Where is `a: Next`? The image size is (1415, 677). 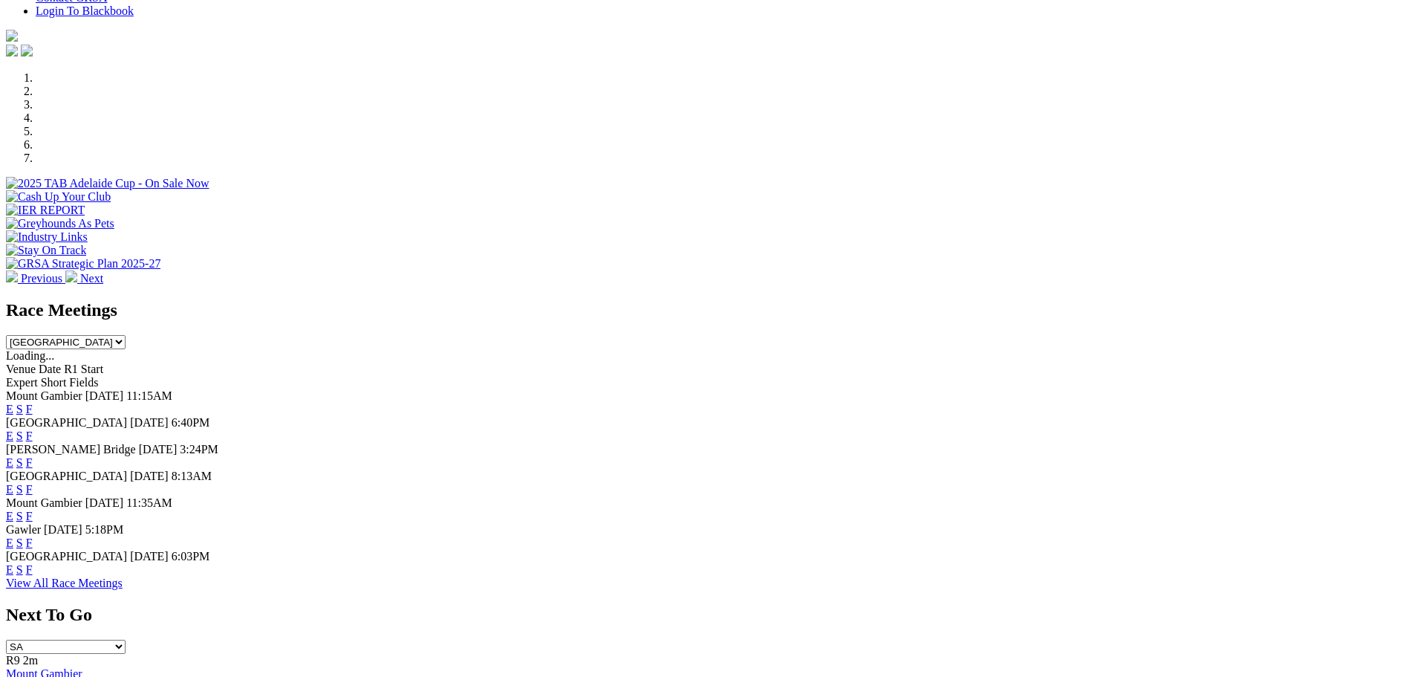 a: Next is located at coordinates (84, 278).